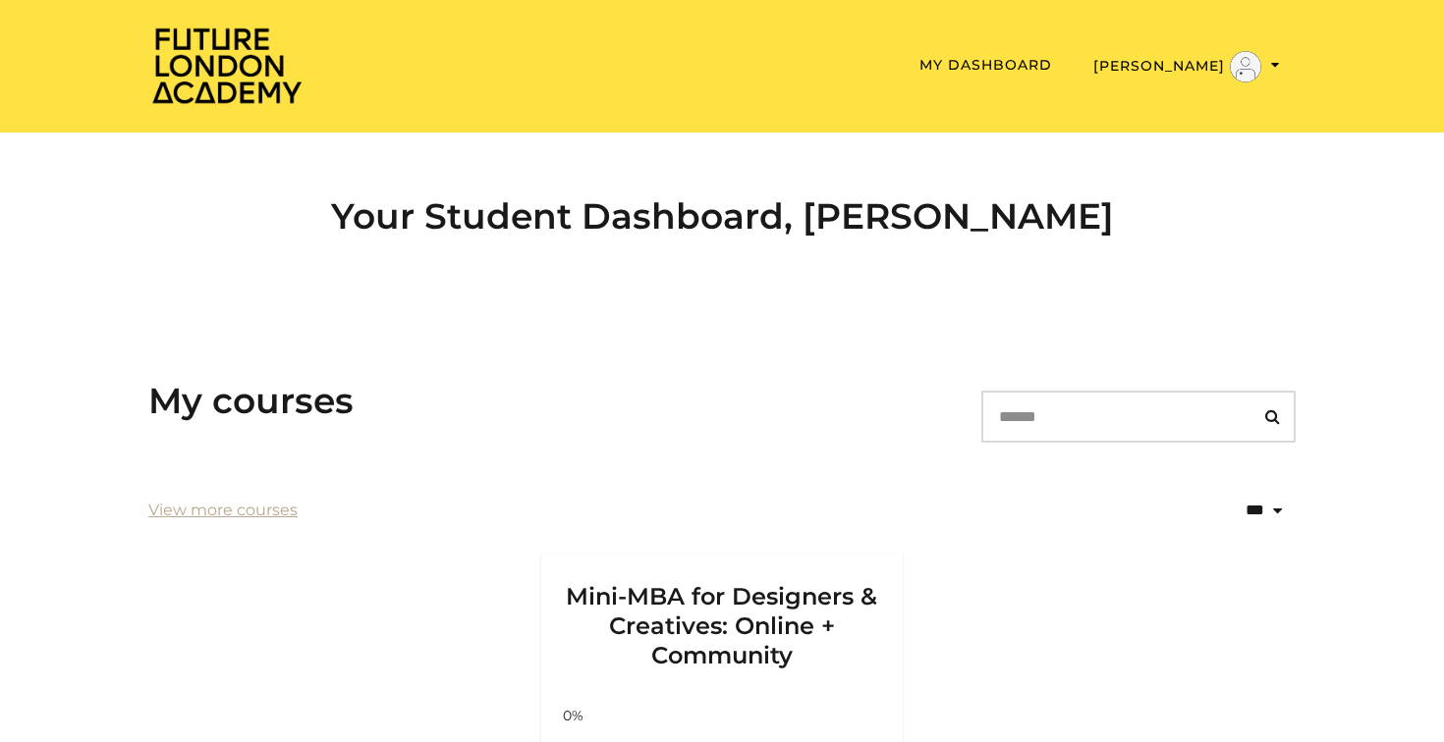 This screenshot has height=742, width=1444. Describe the element at coordinates (1228, 511) in the screenshot. I see `select: status` at that location.